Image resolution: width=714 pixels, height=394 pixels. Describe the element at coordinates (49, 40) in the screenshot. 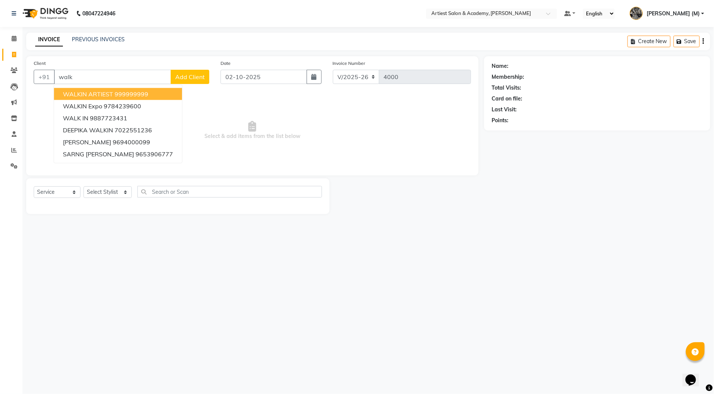

I see `a: INVOICE` at that location.